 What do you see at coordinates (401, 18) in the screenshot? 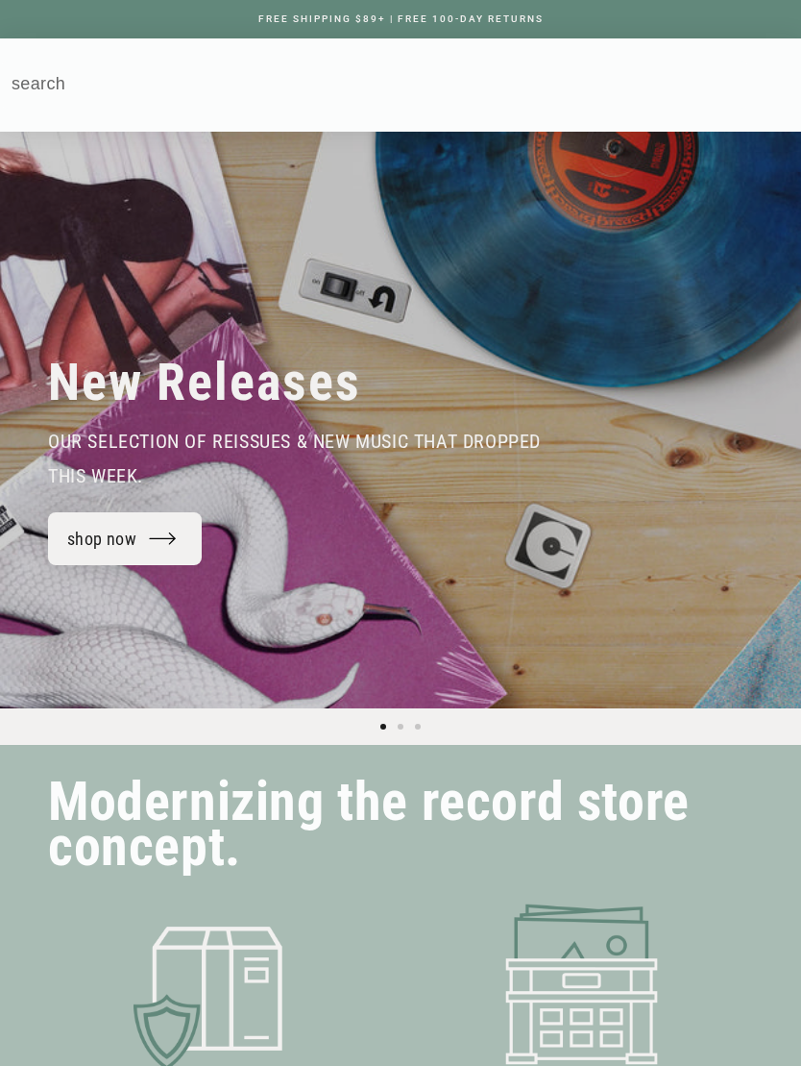
I see `a: FREE SHIPPING $89+ | FREE 100-DAY RETURNS` at bounding box center [401, 18].